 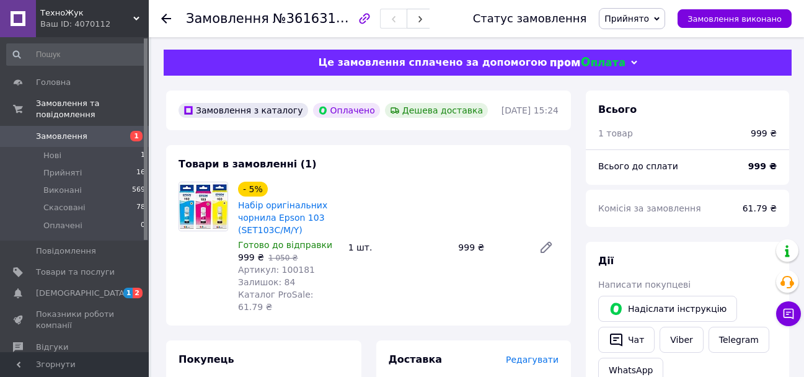 I want to click on button: Чат з покупцем, so click(x=789, y=314).